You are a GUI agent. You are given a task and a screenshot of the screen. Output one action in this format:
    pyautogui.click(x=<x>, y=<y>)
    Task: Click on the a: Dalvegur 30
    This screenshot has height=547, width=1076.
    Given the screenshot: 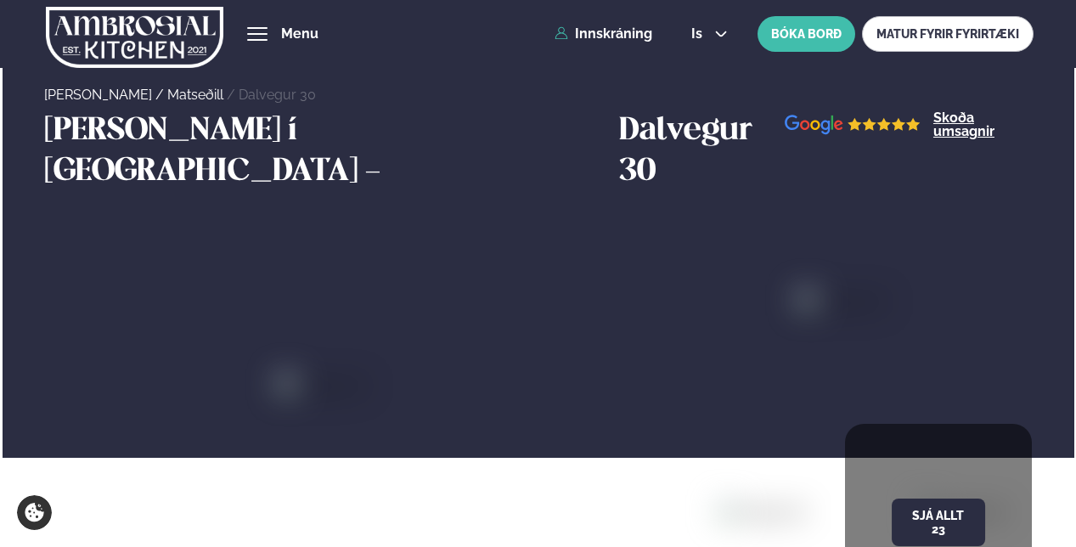 What is the action you would take?
    pyautogui.click(x=277, y=94)
    